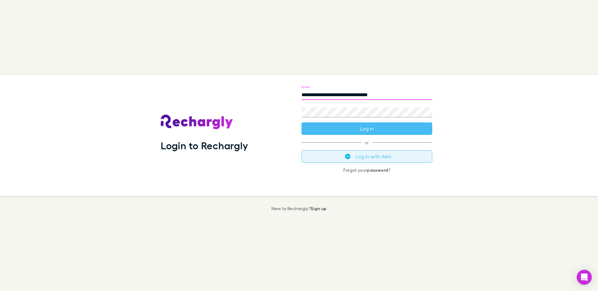 The height and width of the screenshot is (291, 598). What do you see at coordinates (197, 122) in the screenshot?
I see `img: Rechargly's Logo` at bounding box center [197, 122].